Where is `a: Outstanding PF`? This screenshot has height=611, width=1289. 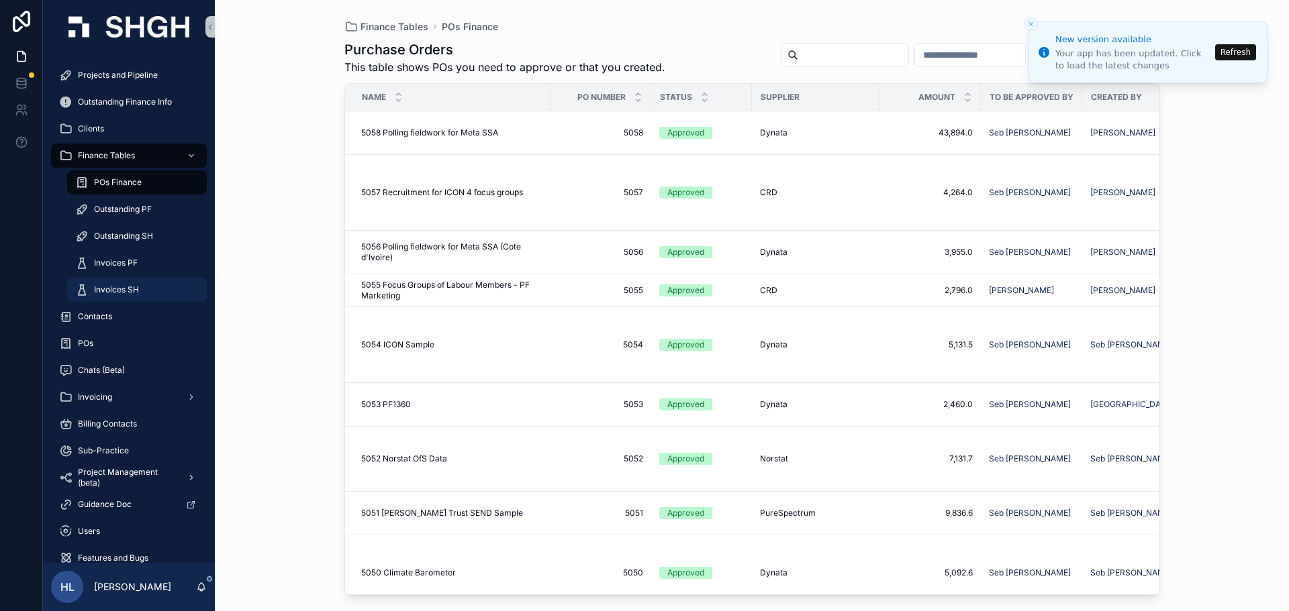 a: Outstanding PF is located at coordinates (137, 209).